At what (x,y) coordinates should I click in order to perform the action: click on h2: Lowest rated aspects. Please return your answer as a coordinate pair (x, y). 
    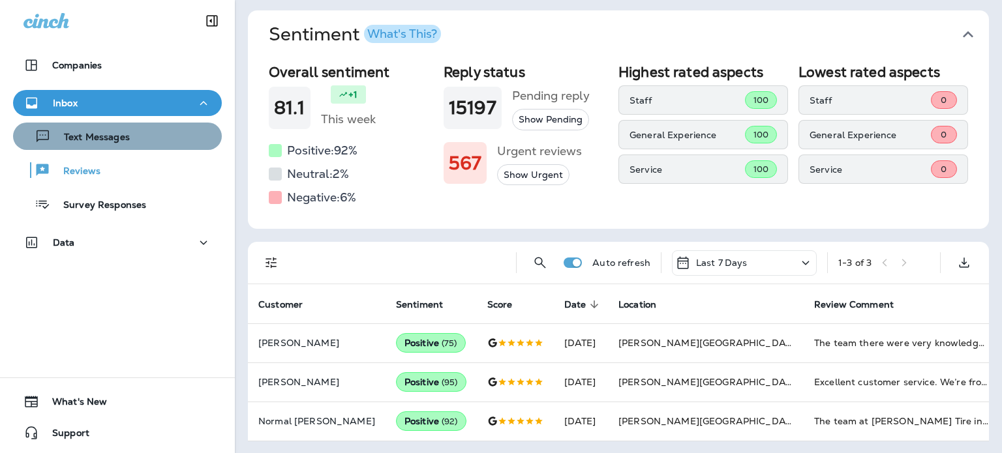
    Looking at the image, I should click on (883, 72).